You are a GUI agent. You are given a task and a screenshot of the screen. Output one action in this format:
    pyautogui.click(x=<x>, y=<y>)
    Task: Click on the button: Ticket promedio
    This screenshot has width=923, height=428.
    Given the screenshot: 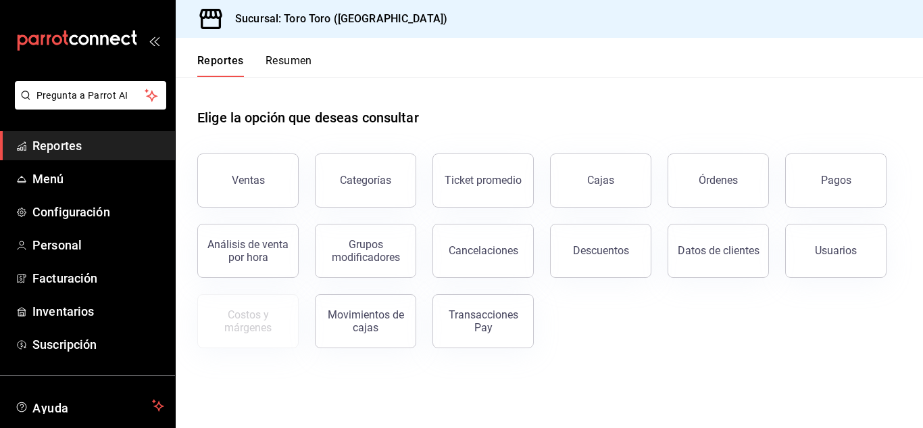 What is the action you would take?
    pyautogui.click(x=483, y=180)
    